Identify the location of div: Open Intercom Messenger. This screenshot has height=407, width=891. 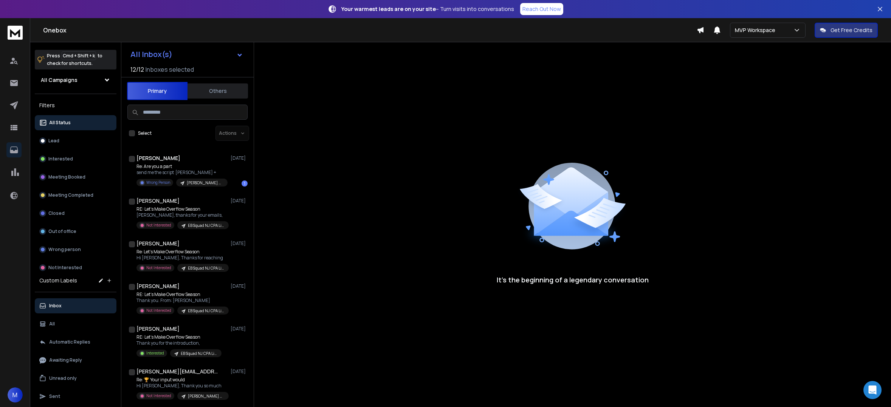
(872, 390).